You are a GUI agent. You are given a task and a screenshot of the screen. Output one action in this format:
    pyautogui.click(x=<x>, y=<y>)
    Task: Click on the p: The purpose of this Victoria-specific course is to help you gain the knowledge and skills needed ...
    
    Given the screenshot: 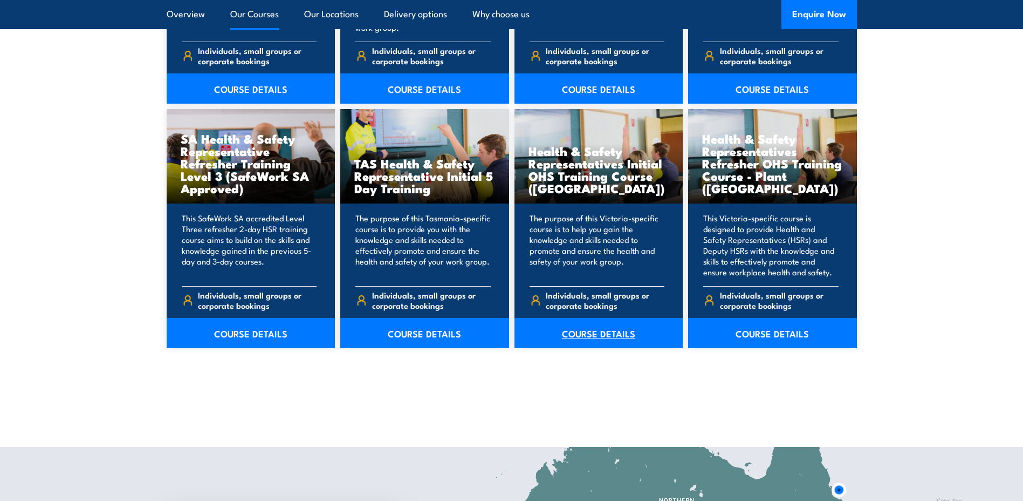 What is the action you would take?
    pyautogui.click(x=597, y=245)
    